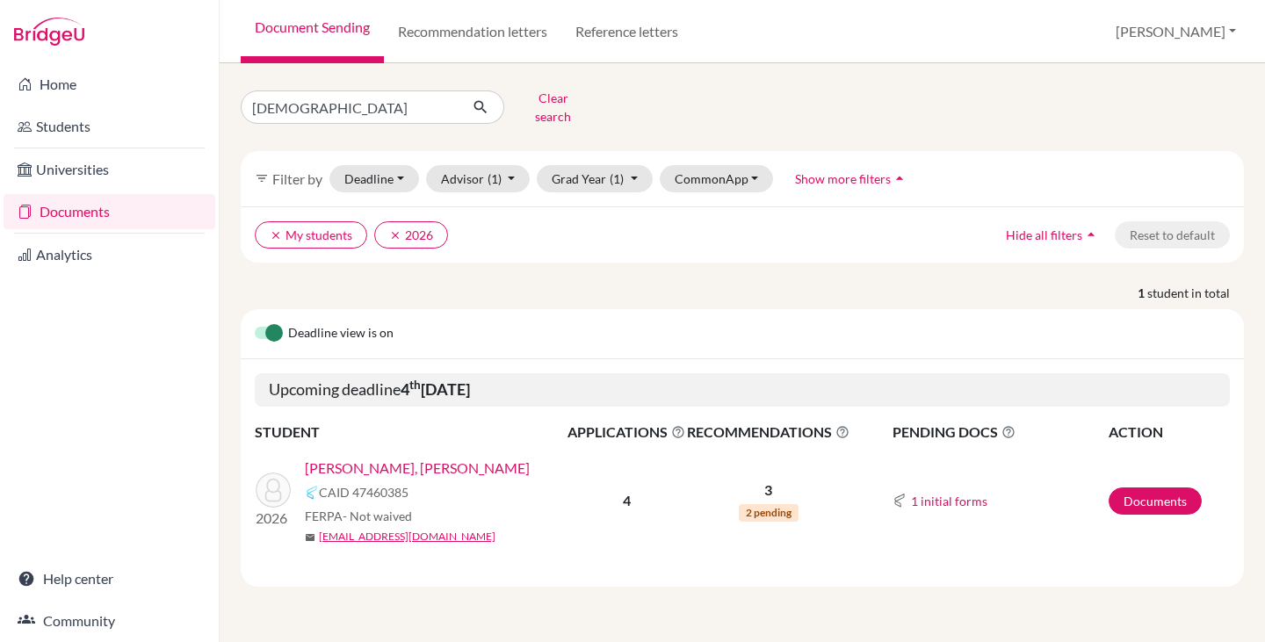  Describe the element at coordinates (364, 492) in the screenshot. I see `span: CAID 47460385` at that location.